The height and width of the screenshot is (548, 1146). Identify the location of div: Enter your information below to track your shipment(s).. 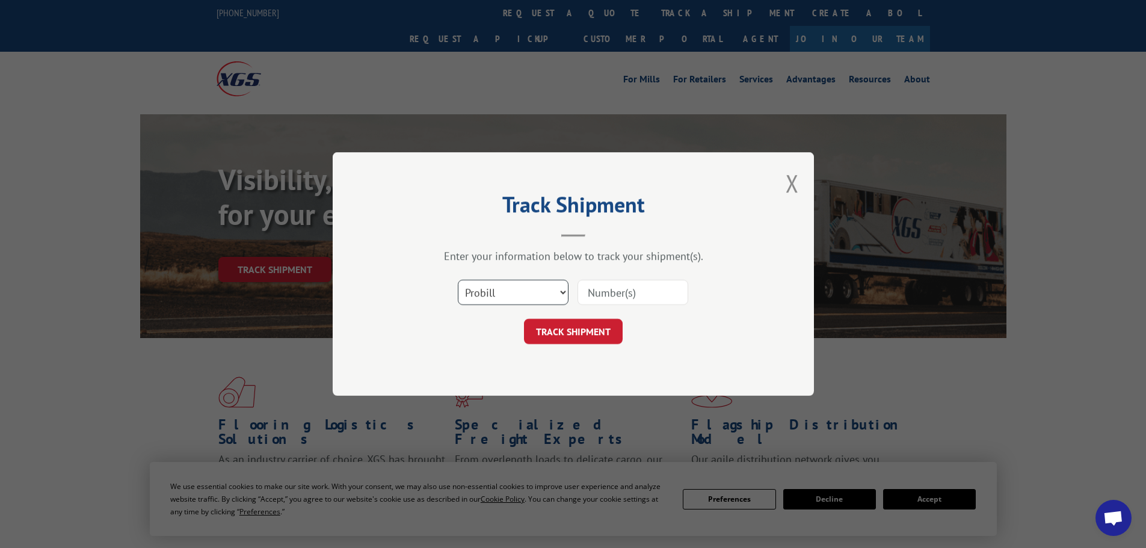
(574, 256).